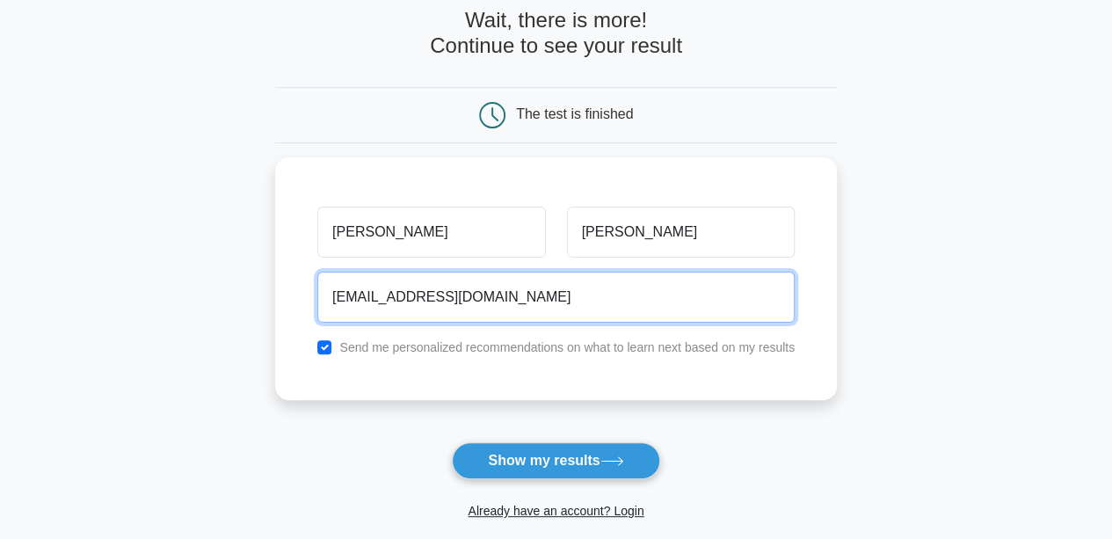 This screenshot has height=539, width=1112. What do you see at coordinates (574, 113) in the screenshot?
I see `div: The test is finished` at bounding box center [574, 113].